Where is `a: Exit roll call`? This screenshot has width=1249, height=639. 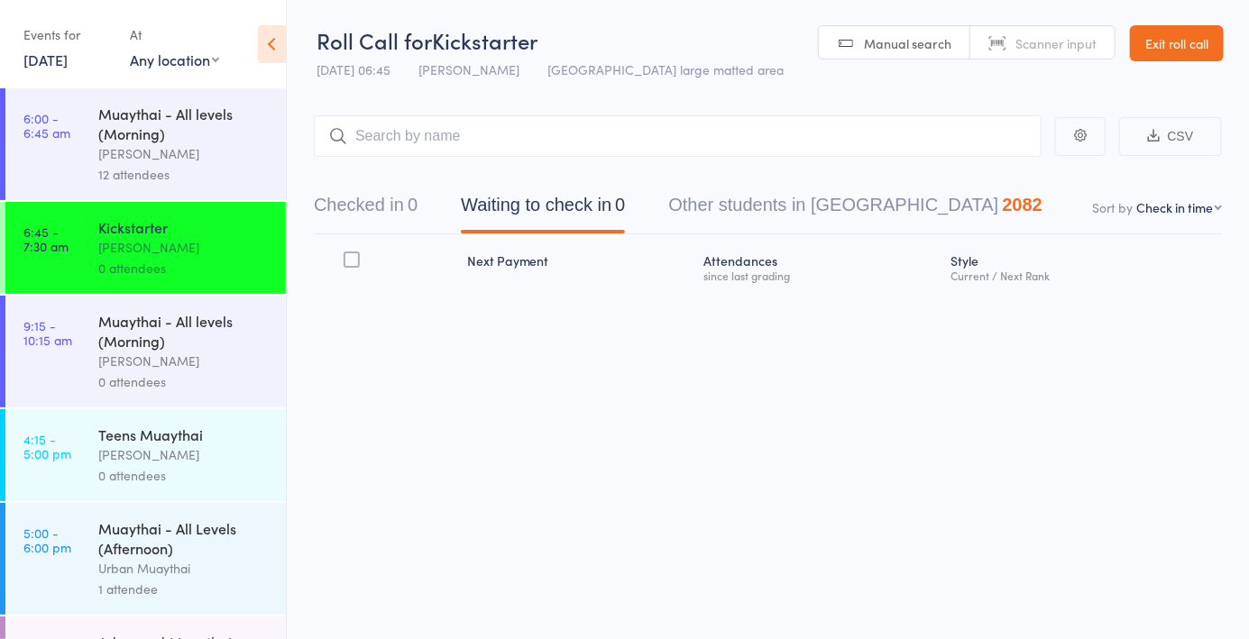 a: Exit roll call is located at coordinates (1177, 43).